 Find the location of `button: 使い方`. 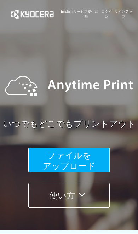

button: 使い方 is located at coordinates (69, 195).